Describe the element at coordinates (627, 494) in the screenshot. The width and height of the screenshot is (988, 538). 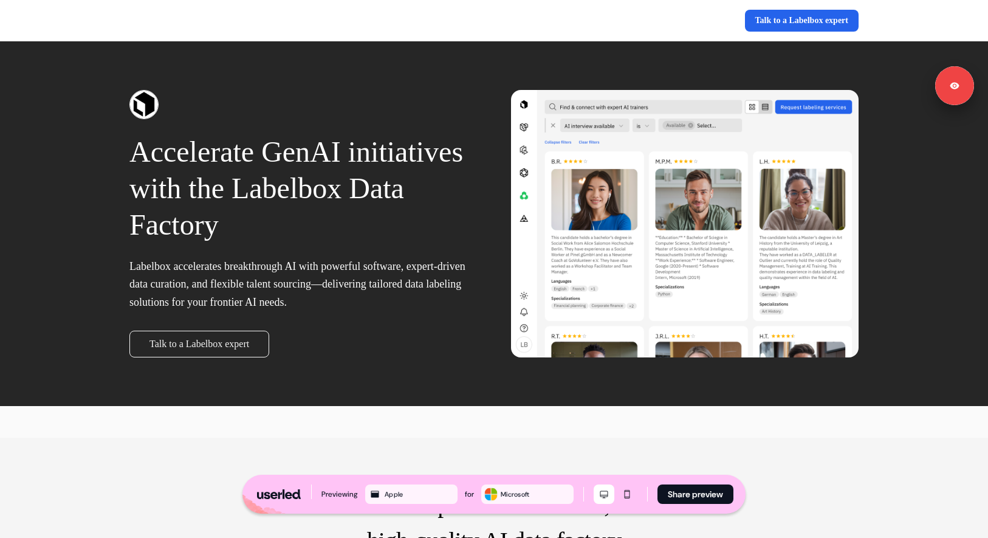
I see `button: Mobile mode` at that location.